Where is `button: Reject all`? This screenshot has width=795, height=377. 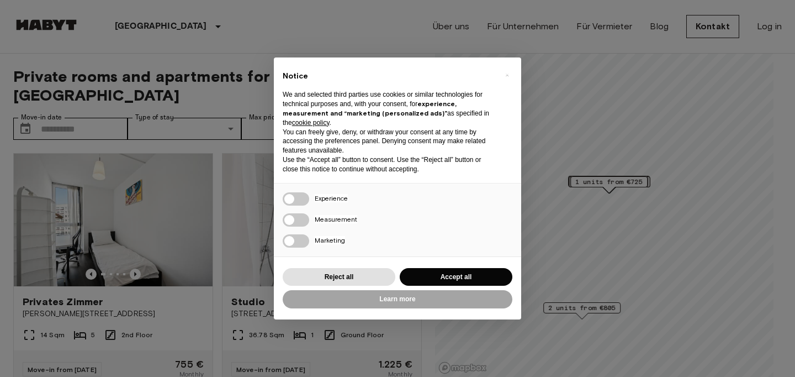 button: Reject all is located at coordinates (339, 277).